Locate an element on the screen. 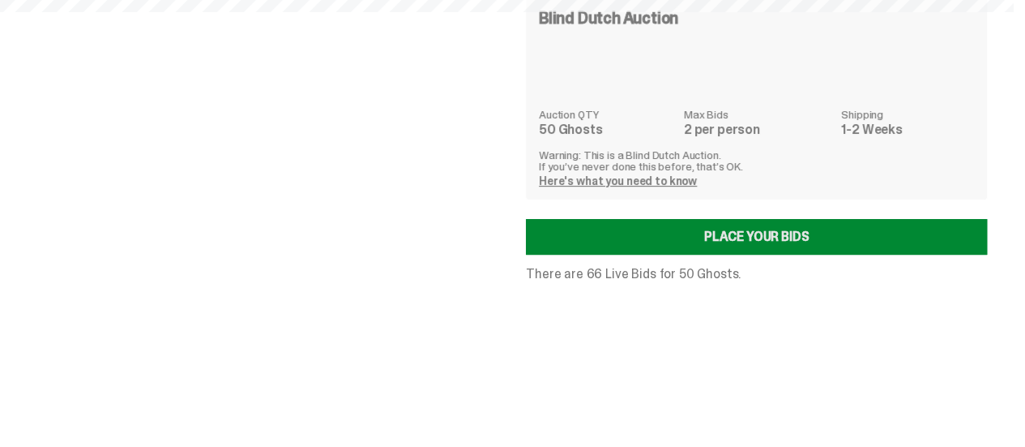  dt: Max Bids is located at coordinates (758, 114).